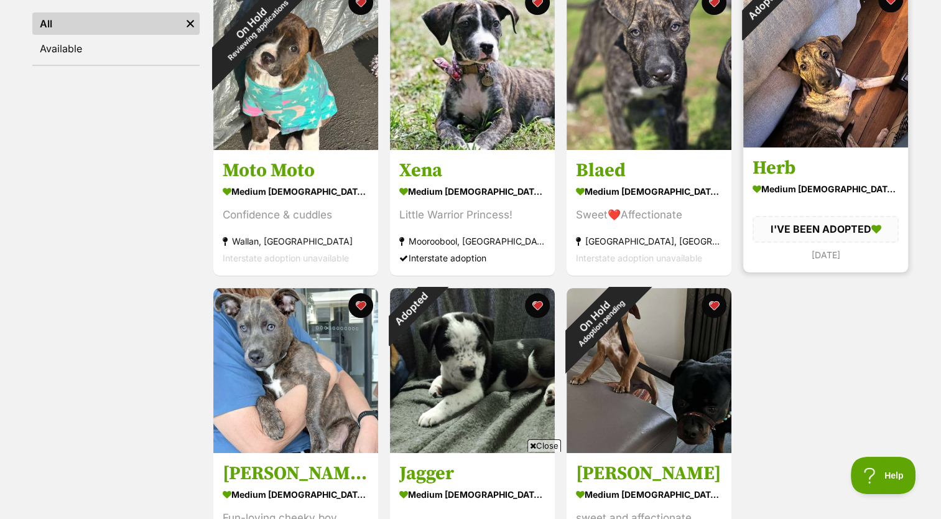  What do you see at coordinates (106, 24) in the screenshot?
I see `a: All` at bounding box center [106, 24].